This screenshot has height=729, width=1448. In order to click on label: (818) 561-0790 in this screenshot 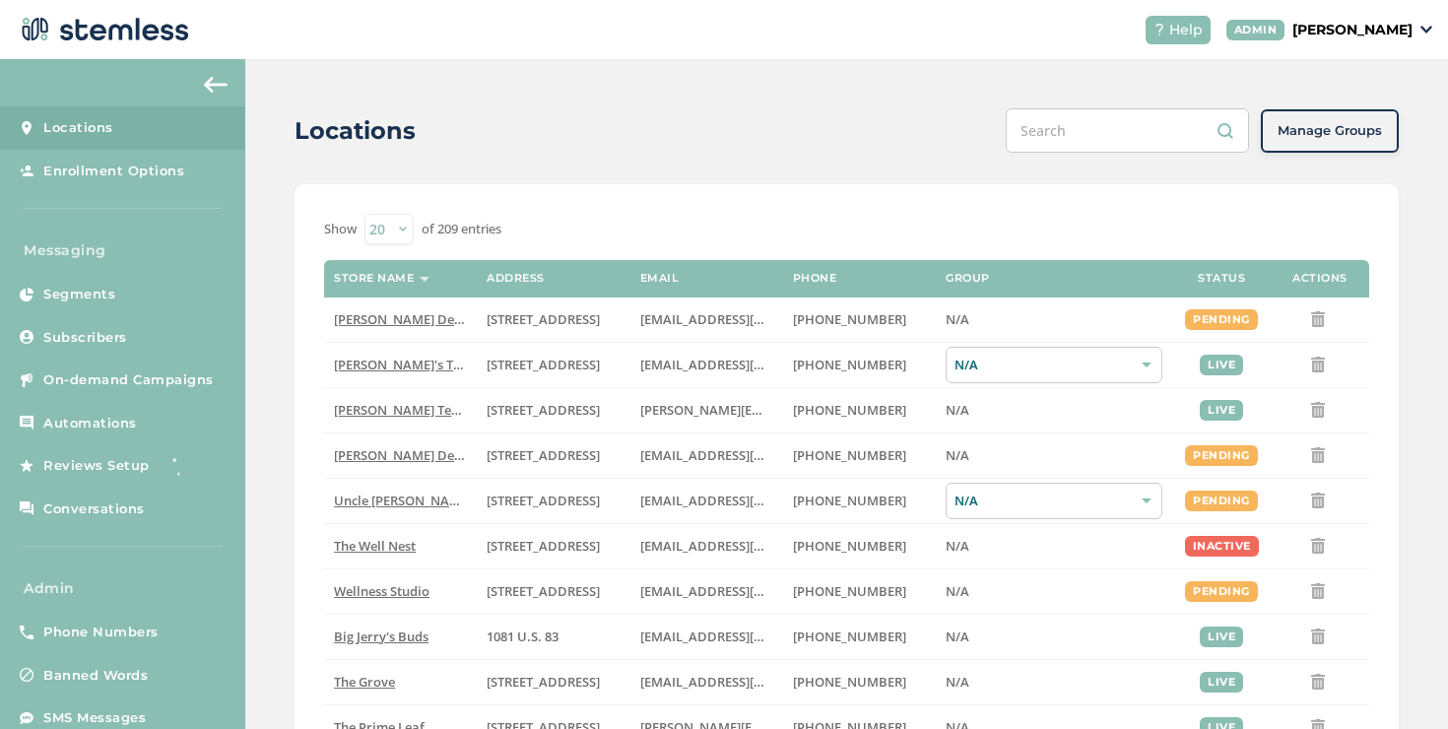, I will do `click(859, 455)`.